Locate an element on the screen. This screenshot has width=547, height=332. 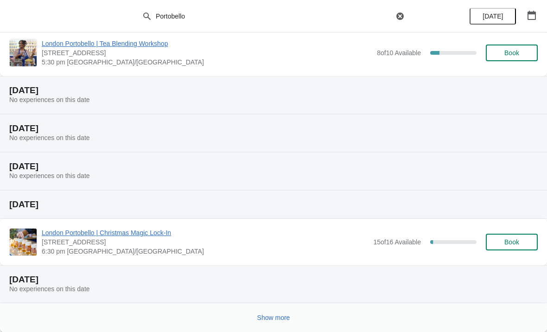
input: Search is located at coordinates (274, 16).